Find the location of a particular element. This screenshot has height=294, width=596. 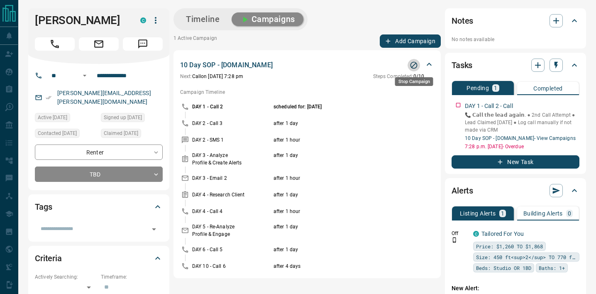

button: Add Campaign is located at coordinates (410, 41).